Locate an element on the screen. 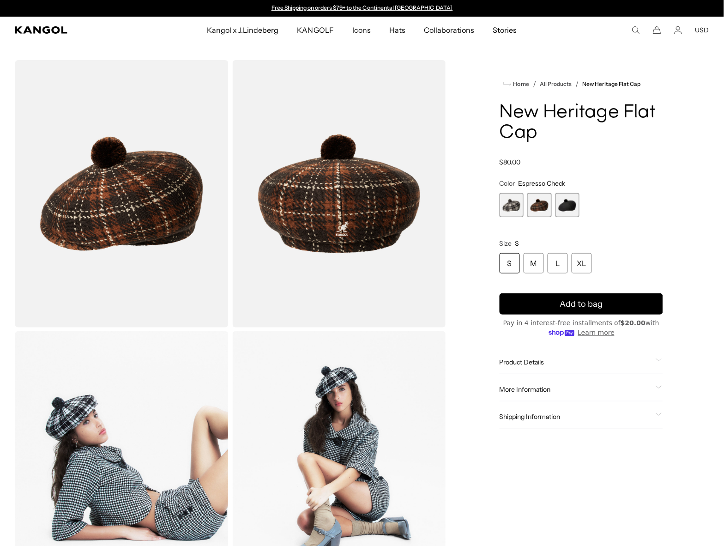 The width and height of the screenshot is (724, 546). a: Account is located at coordinates (678, 30).